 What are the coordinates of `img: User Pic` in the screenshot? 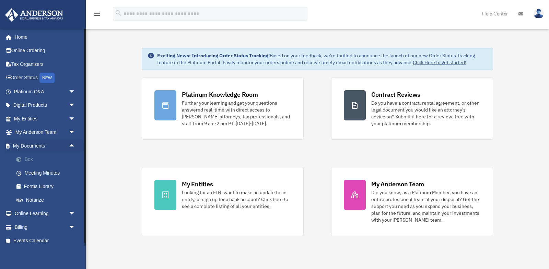 It's located at (539, 13).